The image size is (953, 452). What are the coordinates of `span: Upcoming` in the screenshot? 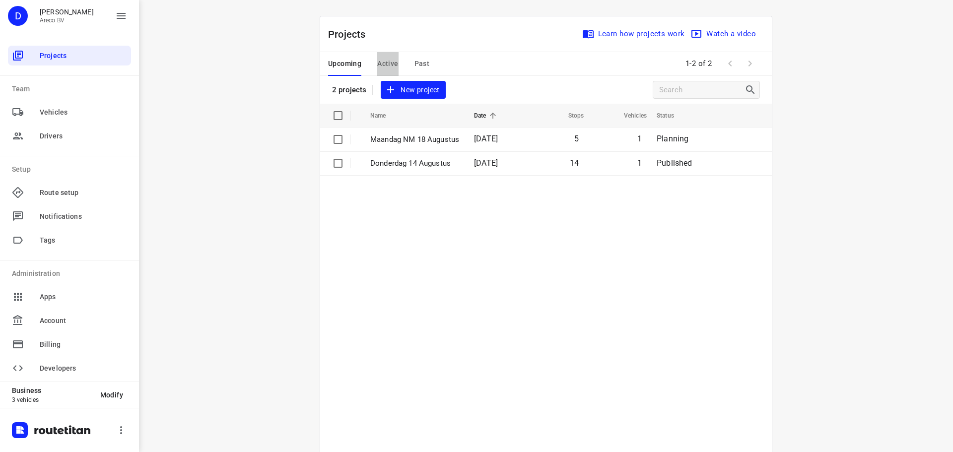 It's located at (345, 64).